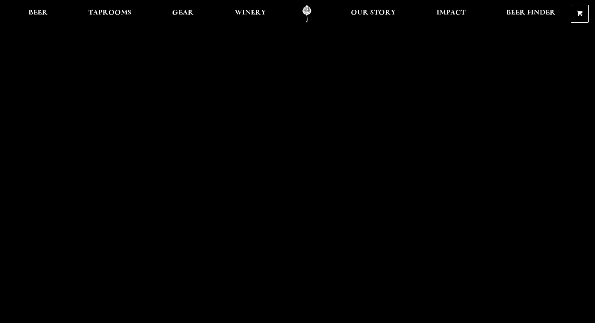 The image size is (595, 323). I want to click on a: Taprooms, so click(110, 14).